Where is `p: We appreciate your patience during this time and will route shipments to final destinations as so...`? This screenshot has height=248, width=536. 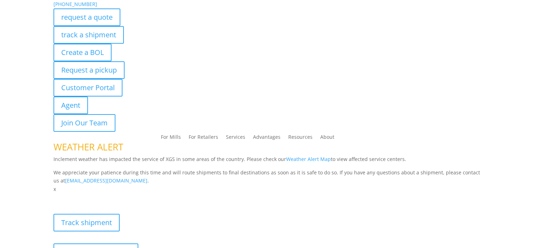
p: We appreciate your patience during this time and will route shipments to final destinations as so... is located at coordinates (268, 177).